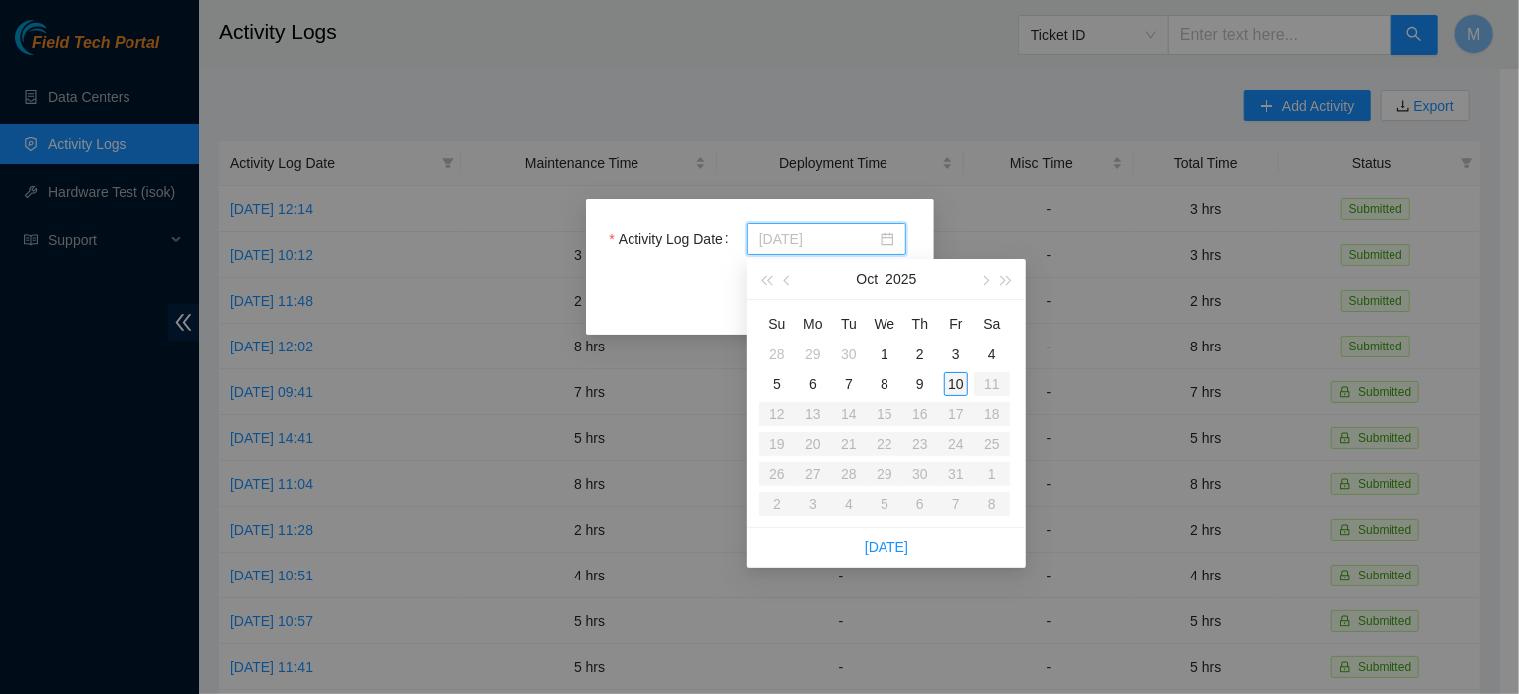 The height and width of the screenshot is (694, 1519). I want to click on th: Th, so click(920, 324).